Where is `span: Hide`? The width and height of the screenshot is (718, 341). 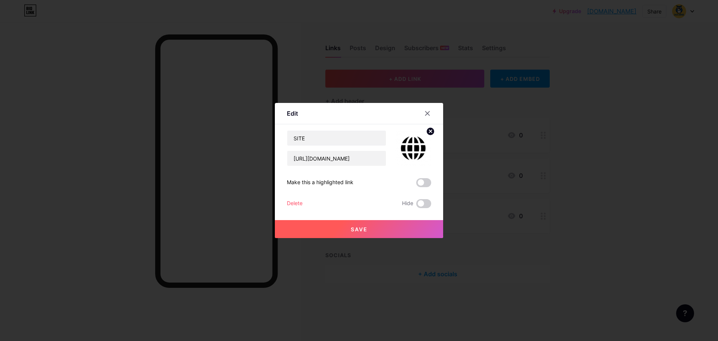 span: Hide is located at coordinates (408, 203).